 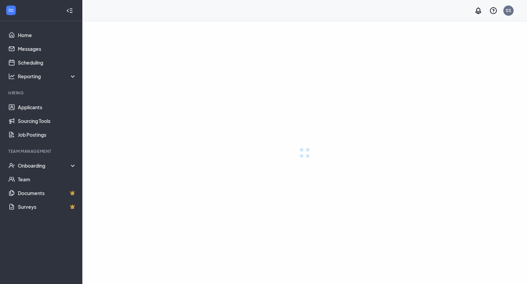 What do you see at coordinates (47, 193) in the screenshot?
I see `a: DocumentsCrown` at bounding box center [47, 193].